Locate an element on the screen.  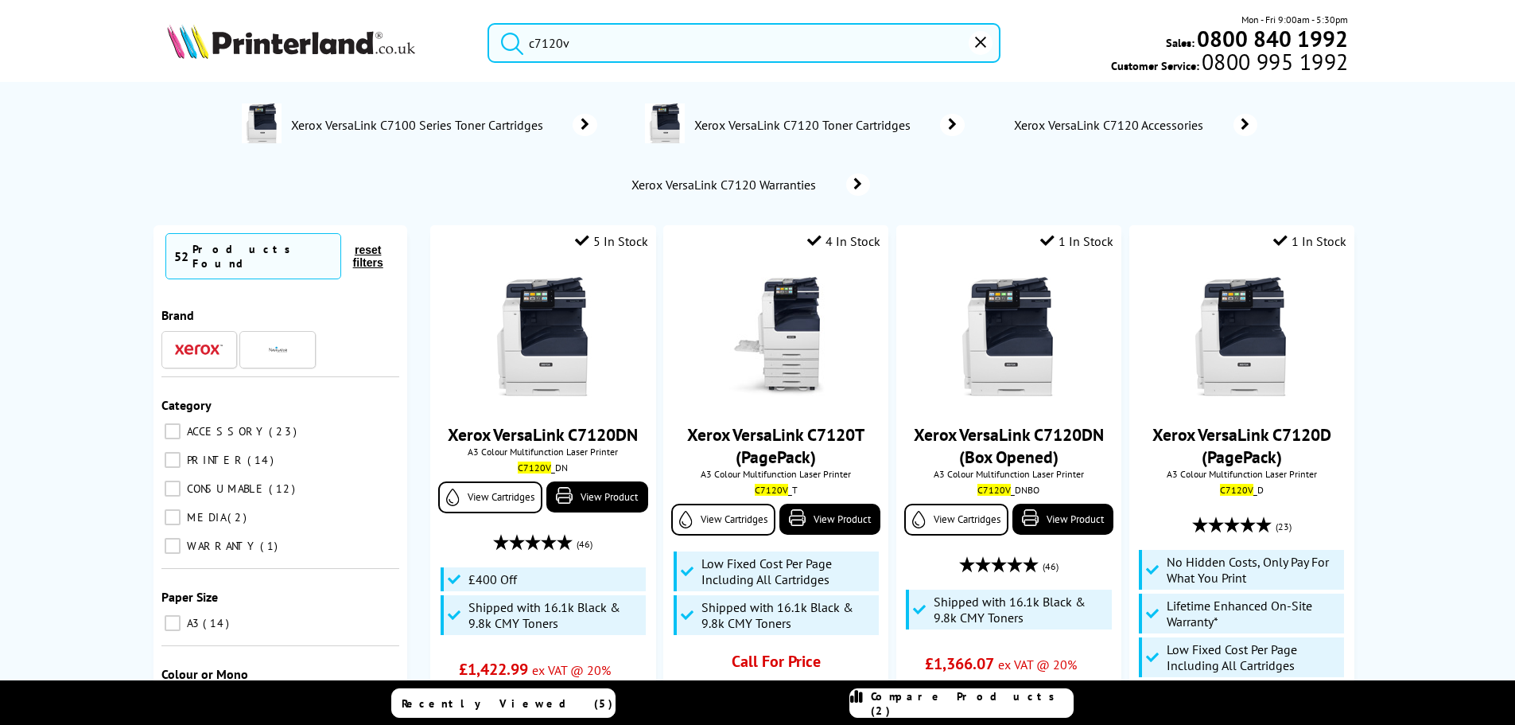
span: Category is located at coordinates (186, 405).